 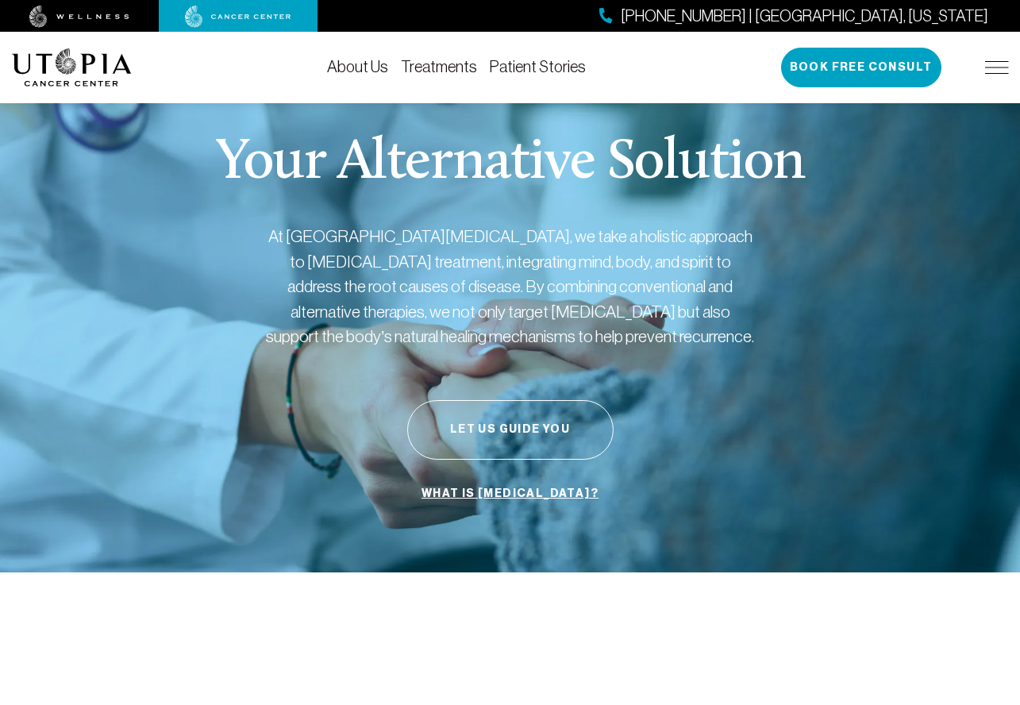 I want to click on a: Treatments, so click(x=439, y=67).